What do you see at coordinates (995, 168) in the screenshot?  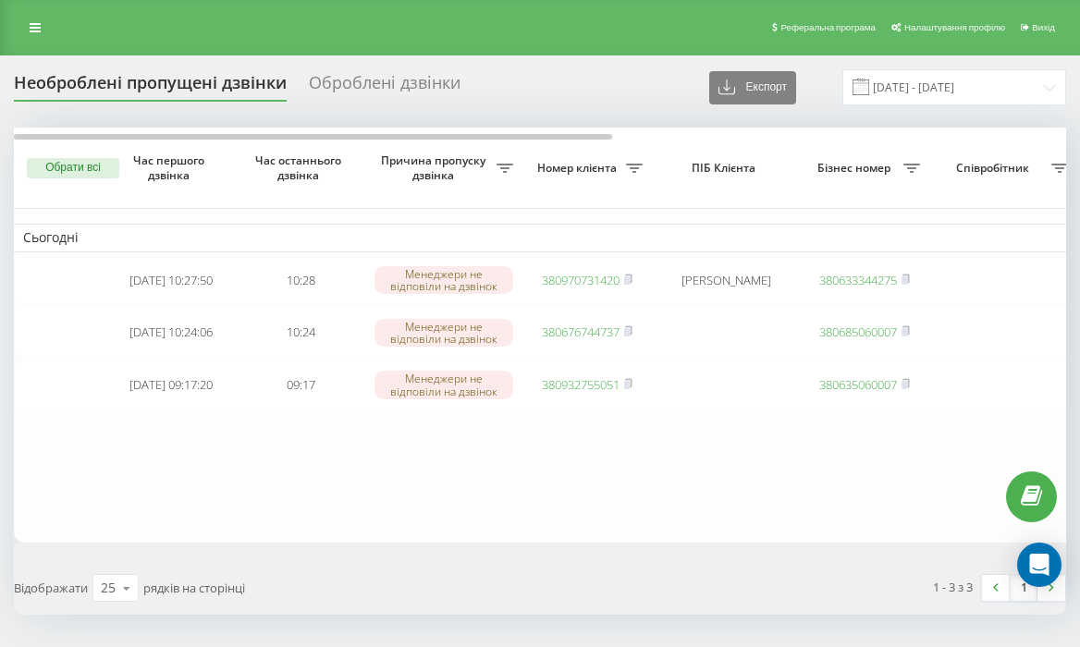 I see `span: Співробітник` at bounding box center [995, 168].